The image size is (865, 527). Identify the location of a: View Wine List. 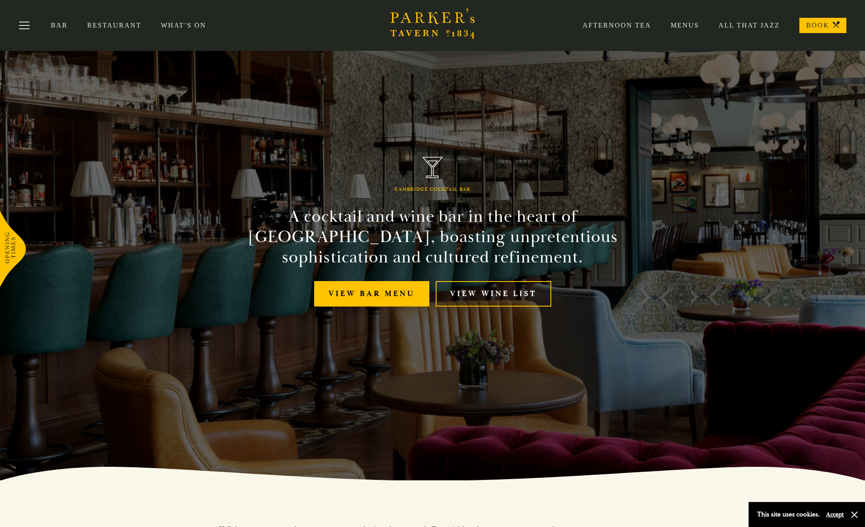
(494, 294).